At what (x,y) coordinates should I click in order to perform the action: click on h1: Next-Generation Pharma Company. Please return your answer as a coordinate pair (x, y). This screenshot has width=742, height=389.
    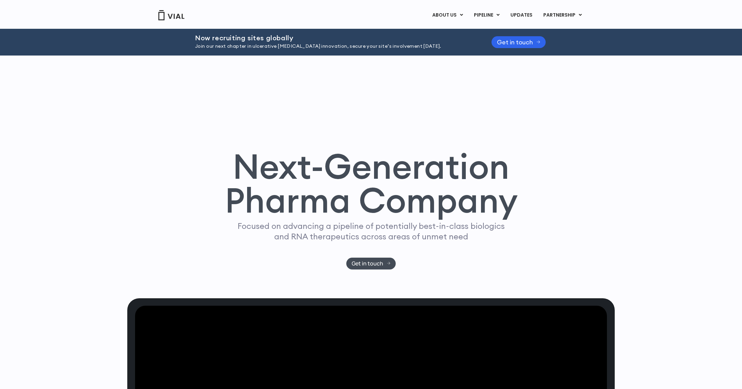
    Looking at the image, I should click on (371, 184).